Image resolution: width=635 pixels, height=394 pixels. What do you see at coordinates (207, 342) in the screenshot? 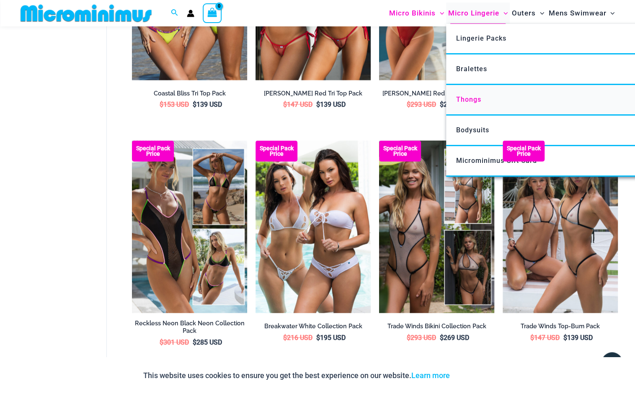
I see `bdi: 285 USD` at bounding box center [207, 342].